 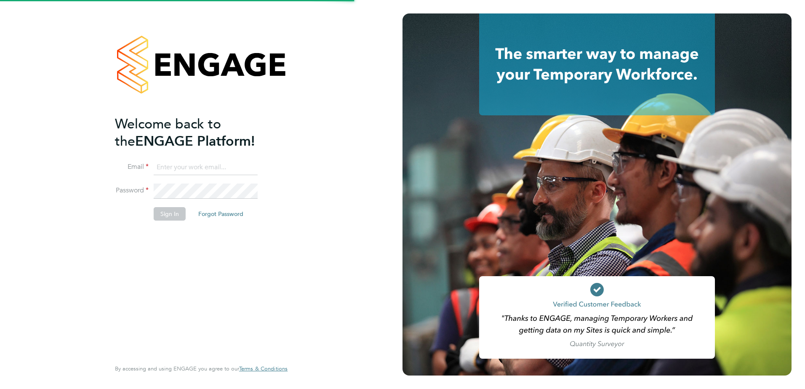 I want to click on span: Welcome back to the, so click(x=168, y=133).